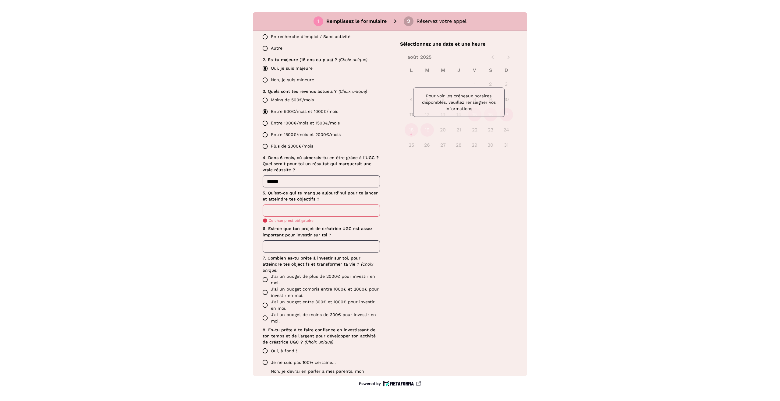 Image resolution: width=780 pixels, height=401 pixels. Describe the element at coordinates (370, 384) in the screenshot. I see `p: Powered by` at that location.